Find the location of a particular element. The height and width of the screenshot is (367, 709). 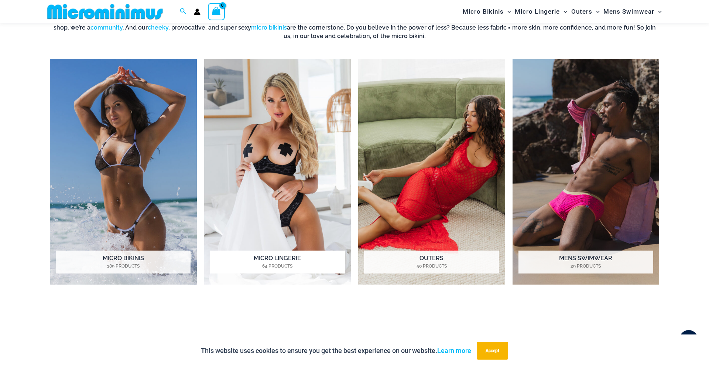

a: View Shopping Cart, empty is located at coordinates (216, 11).